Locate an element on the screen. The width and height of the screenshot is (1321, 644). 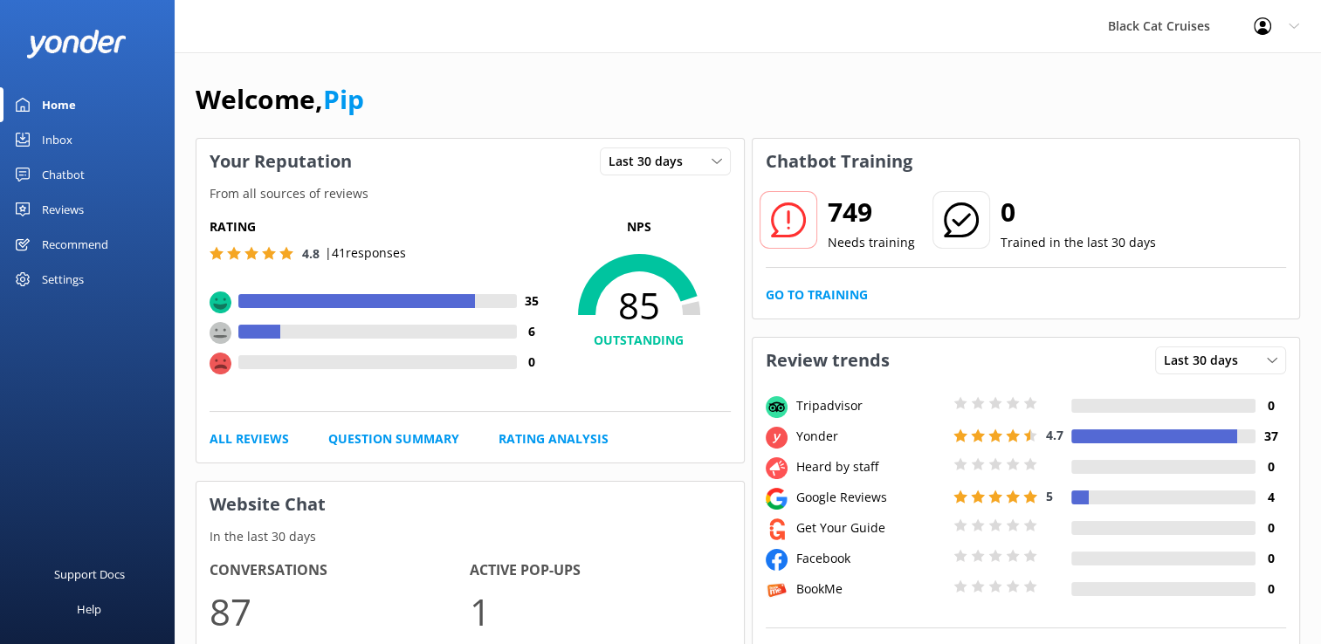
h3: Chatbot Training is located at coordinates (839, 161).